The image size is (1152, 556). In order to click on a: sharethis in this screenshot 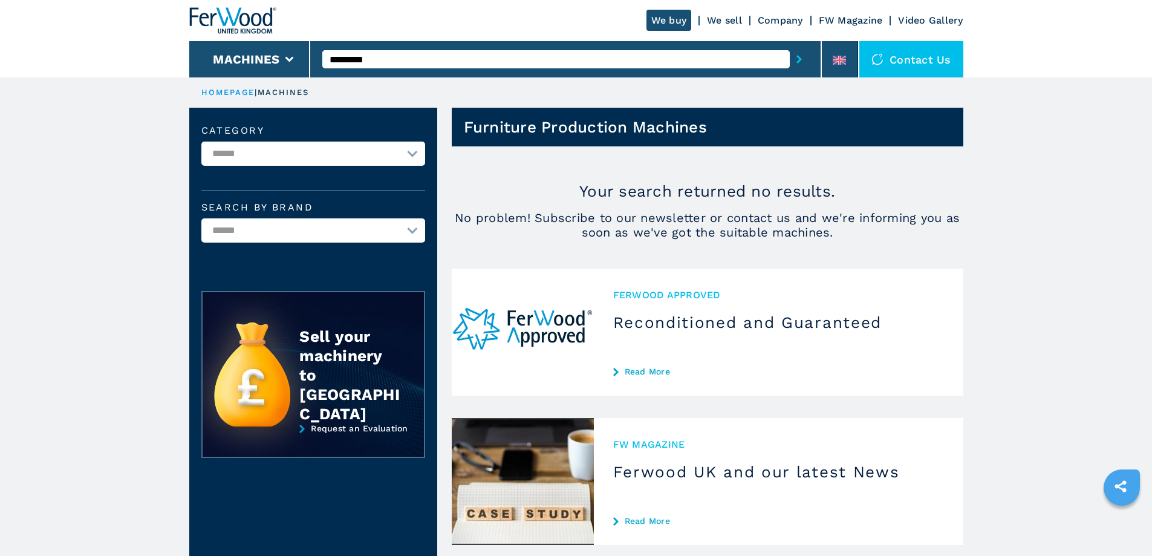, I will do `click(1120, 486)`.